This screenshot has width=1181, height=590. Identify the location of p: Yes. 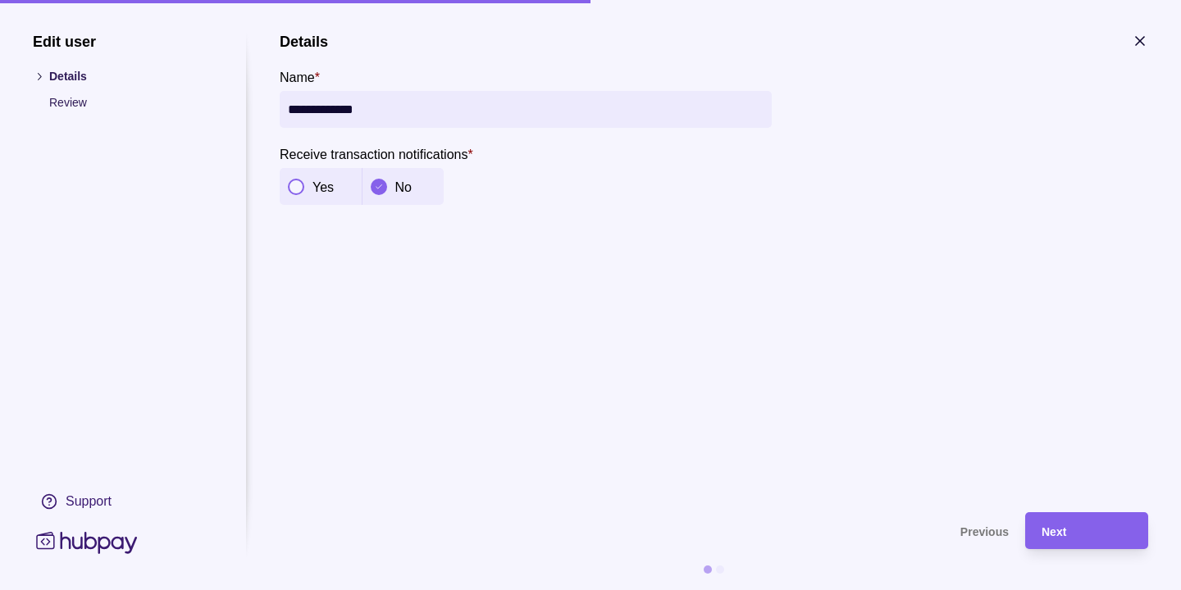
(323, 187).